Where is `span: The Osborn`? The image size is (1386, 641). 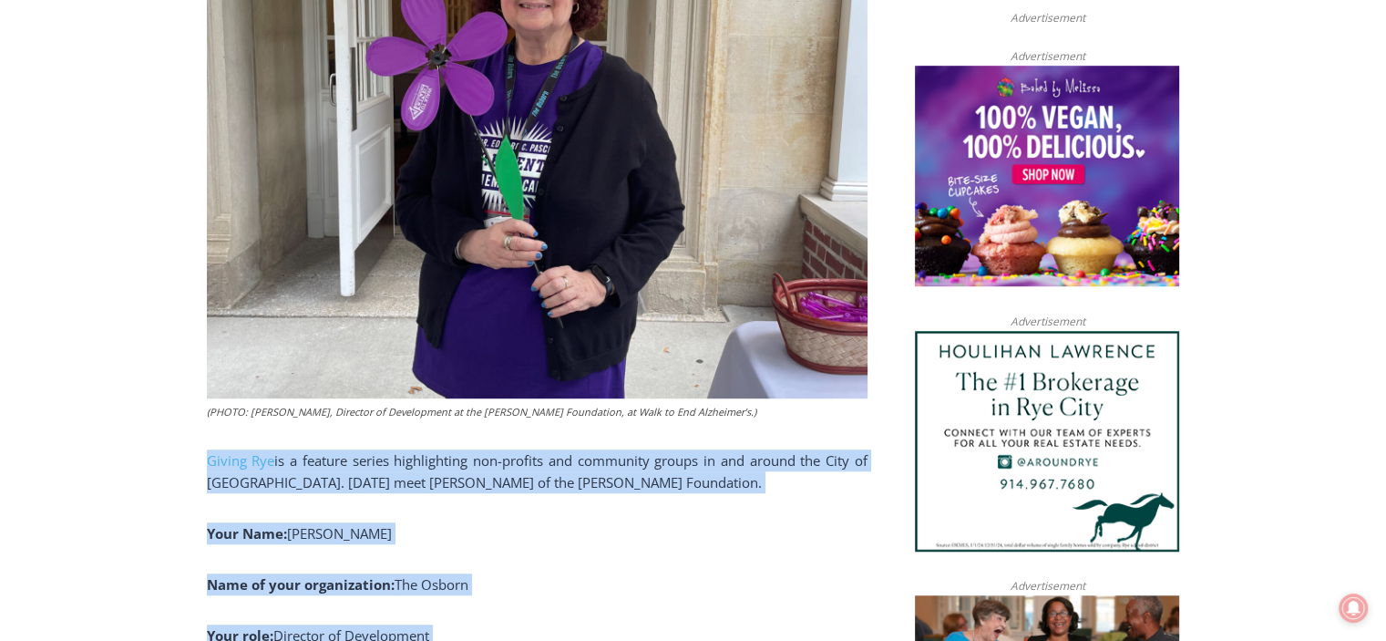 span: The Osborn is located at coordinates (431, 584).